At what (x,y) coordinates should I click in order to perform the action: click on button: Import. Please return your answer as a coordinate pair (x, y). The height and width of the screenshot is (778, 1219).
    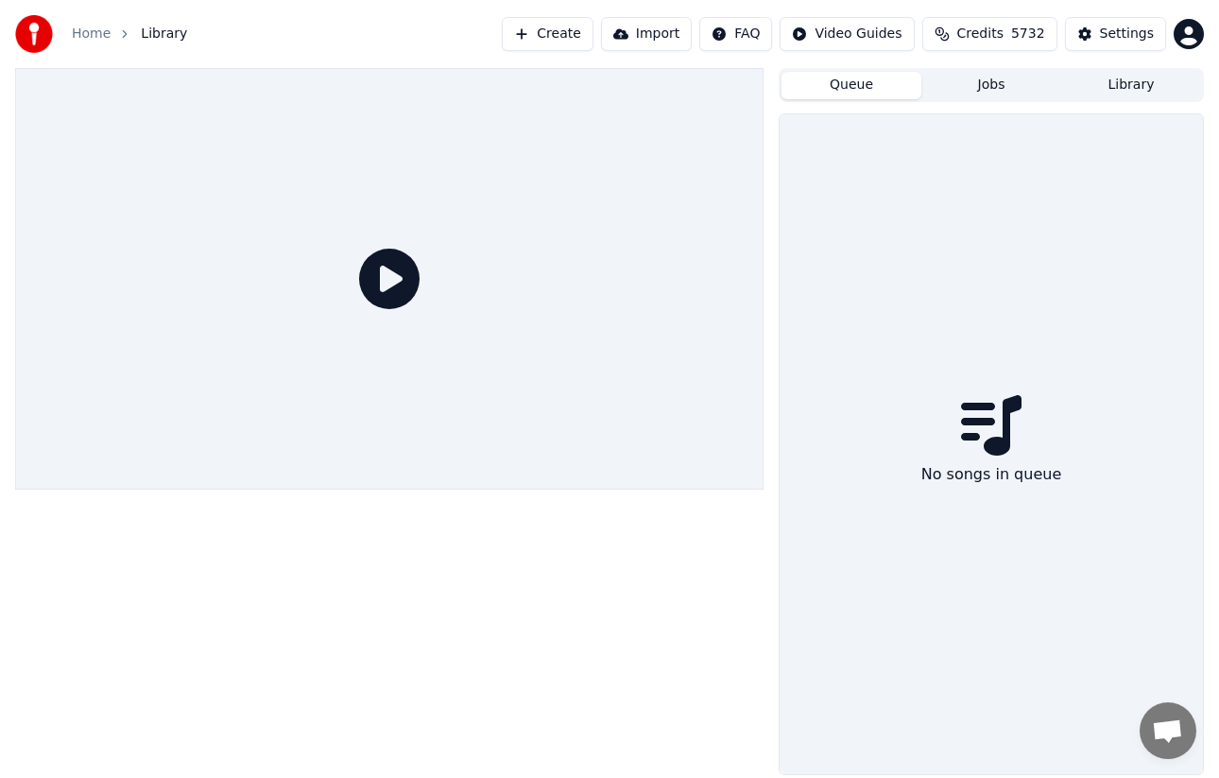
    Looking at the image, I should click on (647, 34).